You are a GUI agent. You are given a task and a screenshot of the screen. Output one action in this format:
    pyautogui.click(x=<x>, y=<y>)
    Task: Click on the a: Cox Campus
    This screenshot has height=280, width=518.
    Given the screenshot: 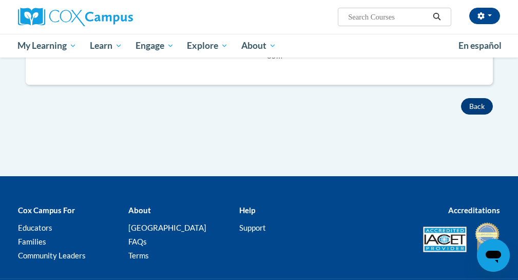 What is the action you would take?
    pyautogui.click(x=93, y=17)
    